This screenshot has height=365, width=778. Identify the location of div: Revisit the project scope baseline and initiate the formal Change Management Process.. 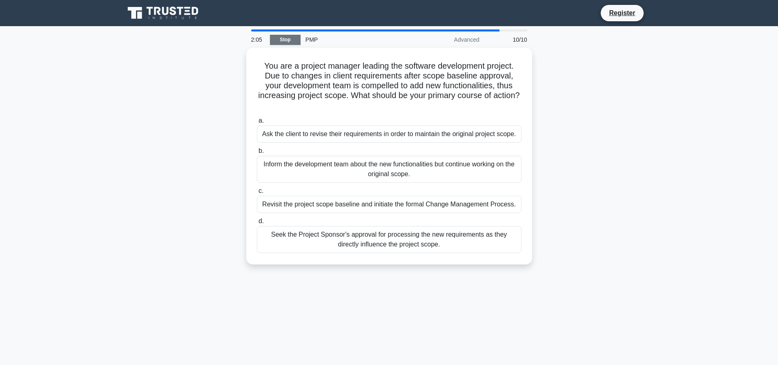
(389, 204).